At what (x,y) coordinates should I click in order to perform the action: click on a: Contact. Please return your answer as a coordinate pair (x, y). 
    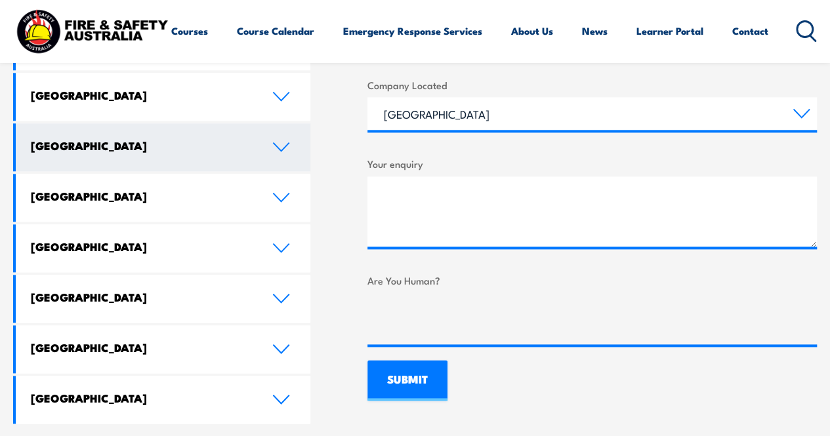
    Looking at the image, I should click on (750, 31).